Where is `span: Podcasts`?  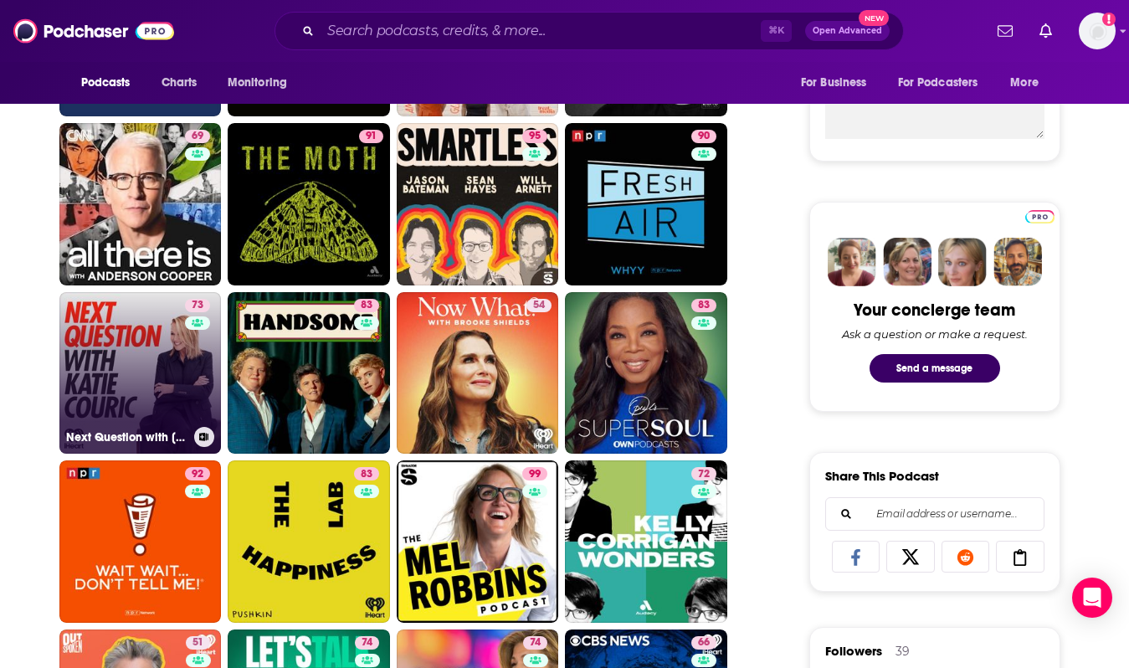 span: Podcasts is located at coordinates (105, 83).